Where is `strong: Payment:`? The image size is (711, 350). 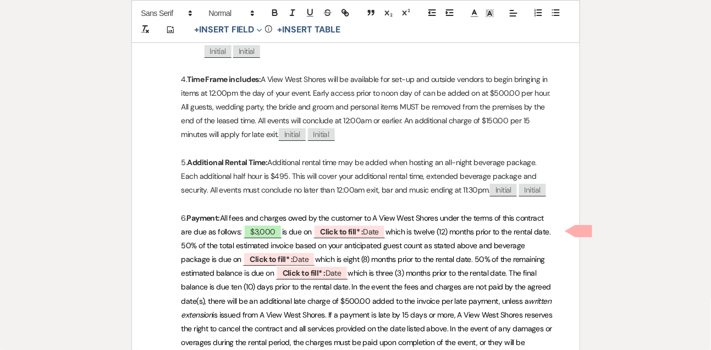 strong: Payment: is located at coordinates (203, 218).